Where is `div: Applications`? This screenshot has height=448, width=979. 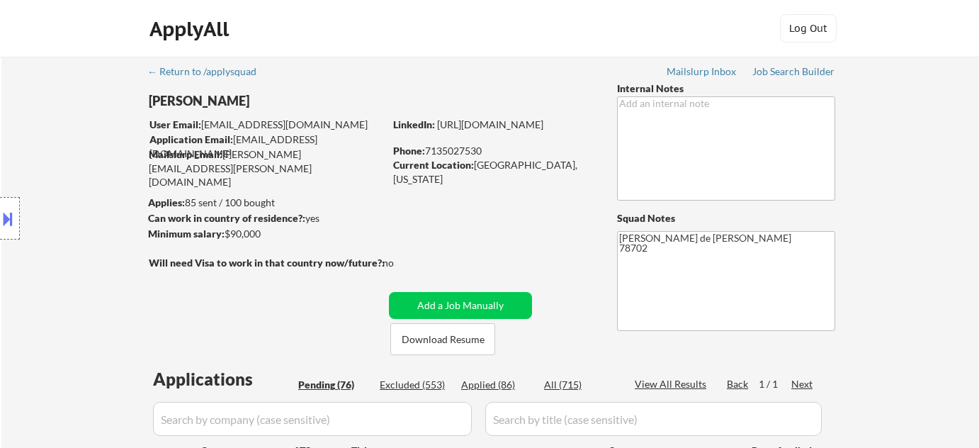
div: Applications is located at coordinates (223, 379).